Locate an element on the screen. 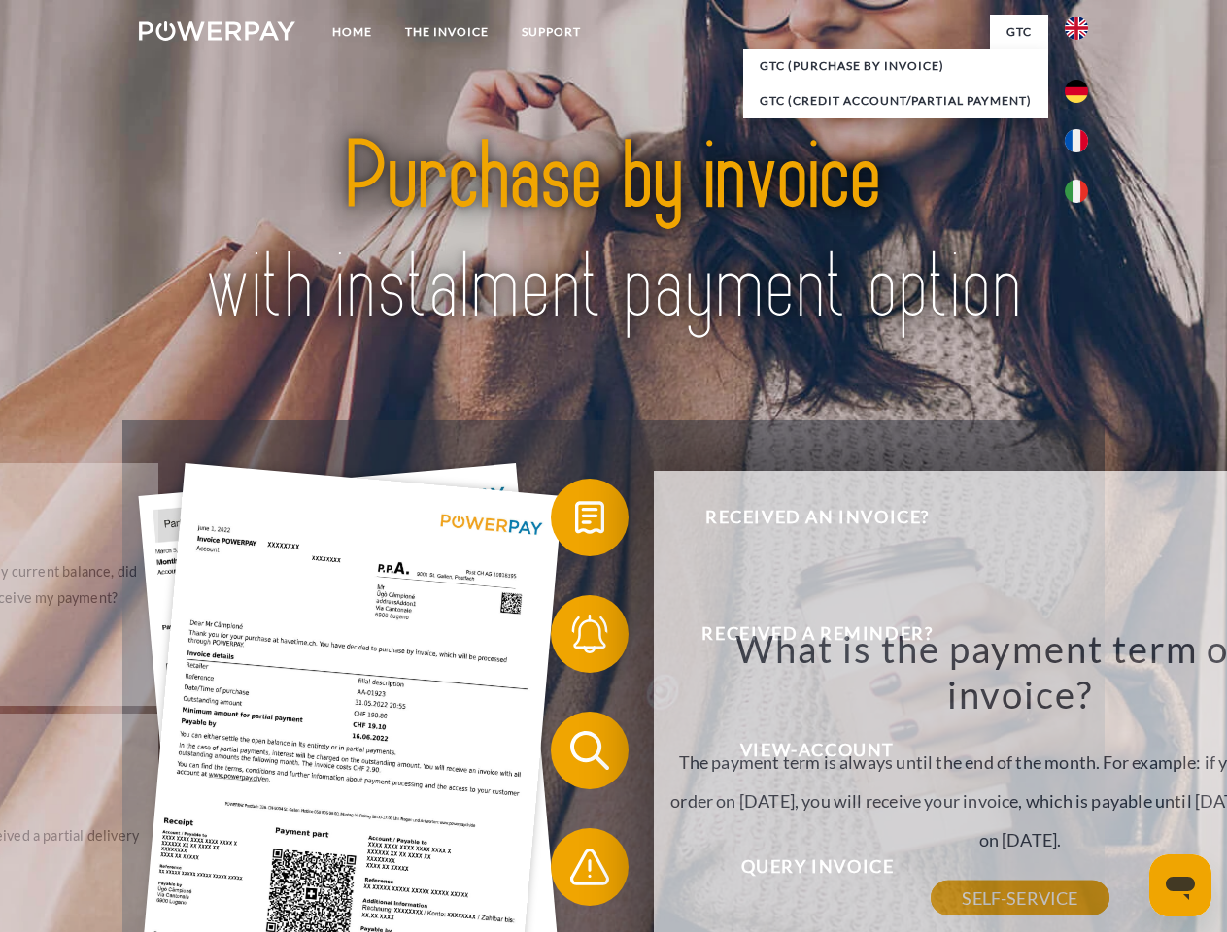 The width and height of the screenshot is (1227, 932). a: Support is located at coordinates (551, 32).